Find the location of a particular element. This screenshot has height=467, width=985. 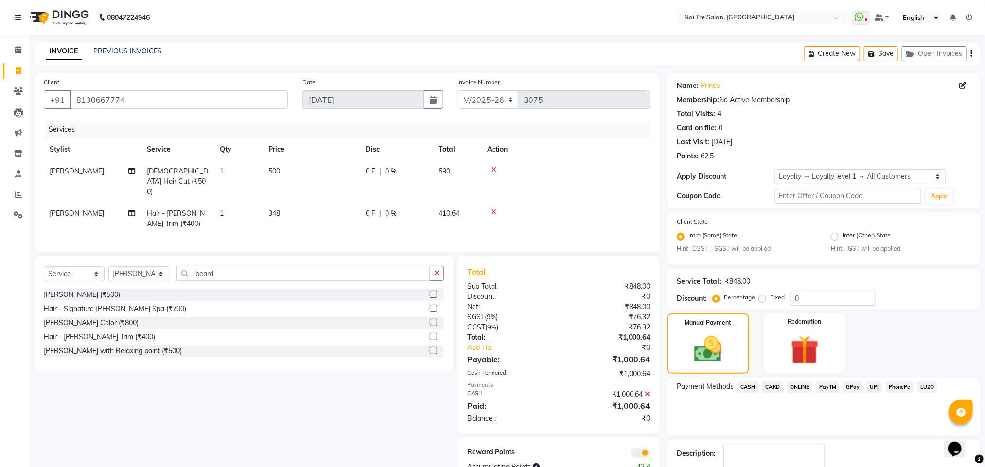

button: Open Invoices is located at coordinates (933, 53).